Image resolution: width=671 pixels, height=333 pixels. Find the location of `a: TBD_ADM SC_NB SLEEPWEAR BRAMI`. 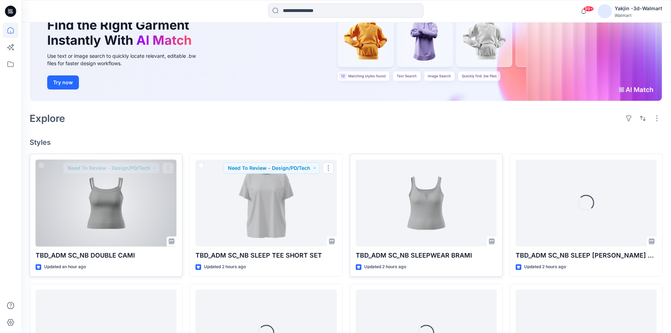

a: TBD_ADM SC_NB SLEEPWEAR BRAMI is located at coordinates (426, 203).